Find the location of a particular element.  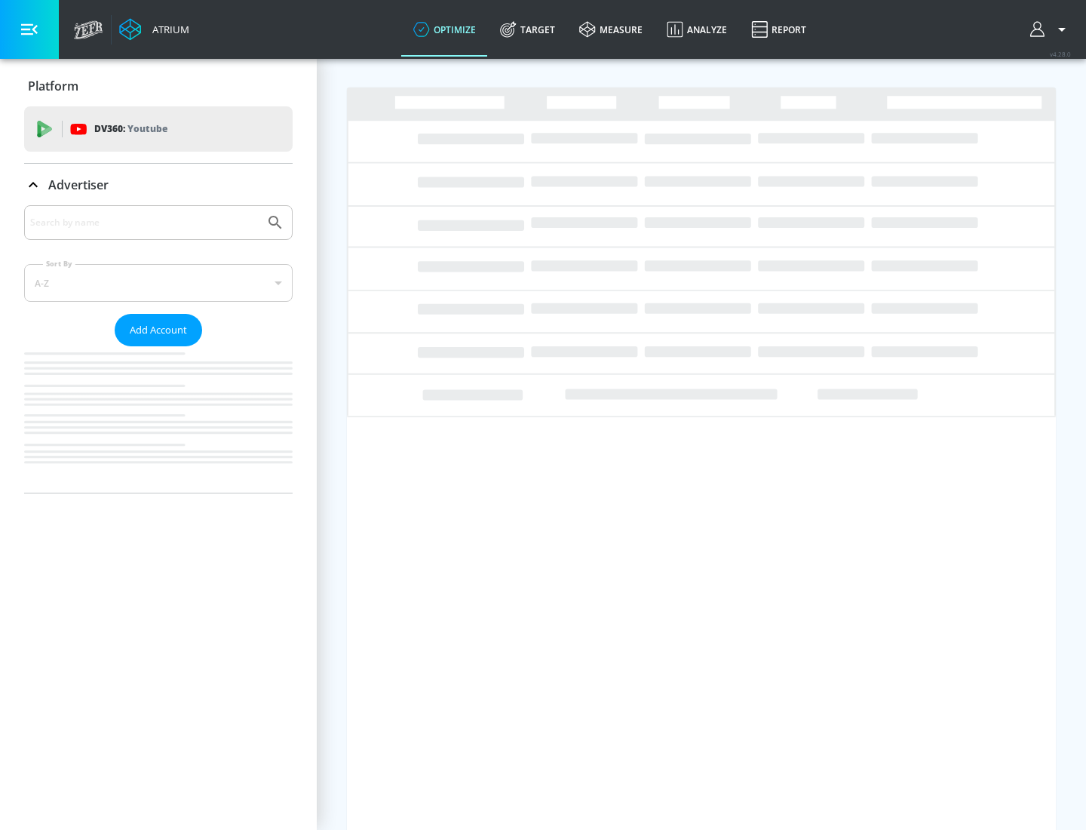

p: Youtube is located at coordinates (147, 128).